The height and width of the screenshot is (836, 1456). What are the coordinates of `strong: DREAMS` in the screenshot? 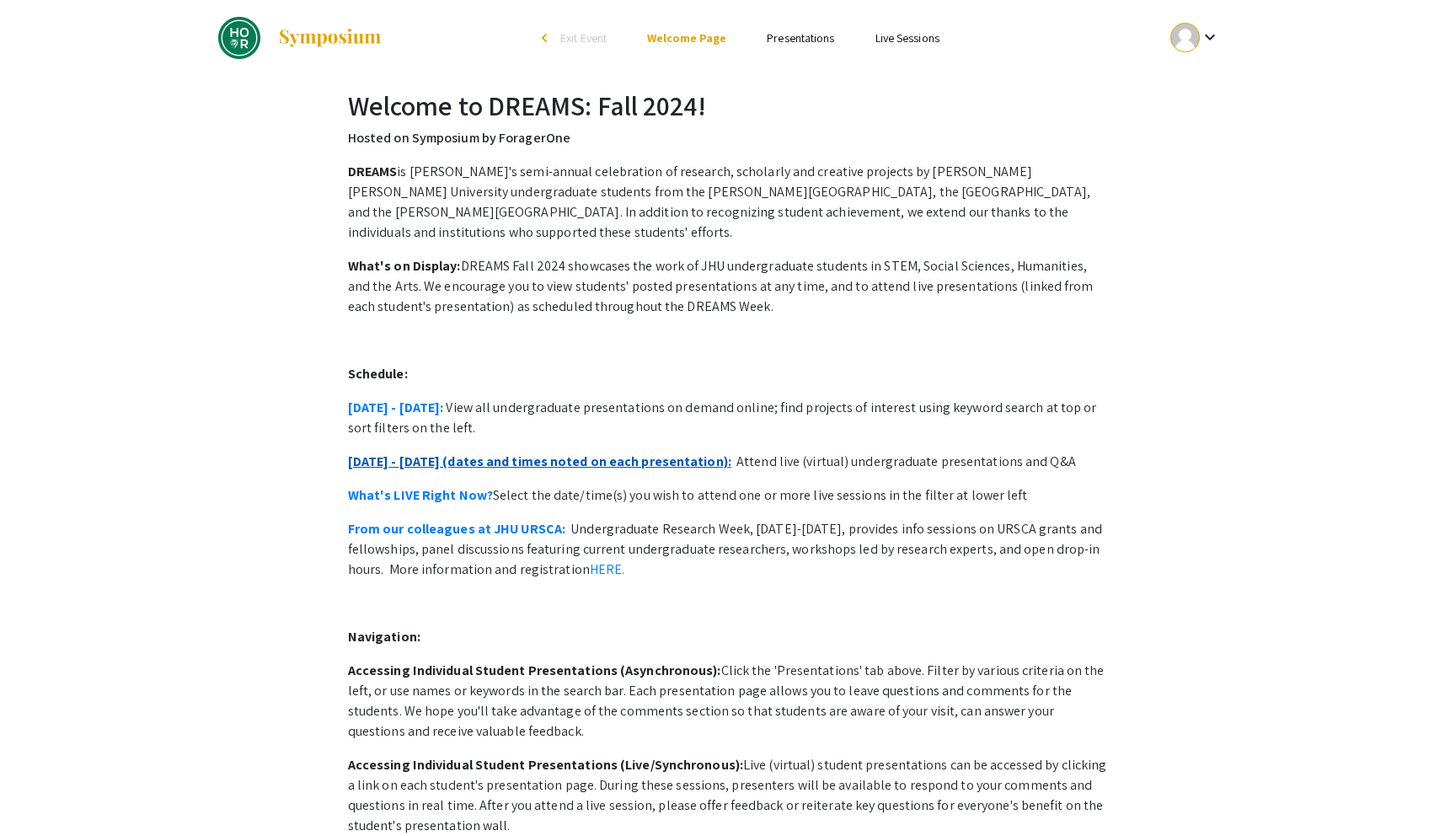 It's located at (372, 171).